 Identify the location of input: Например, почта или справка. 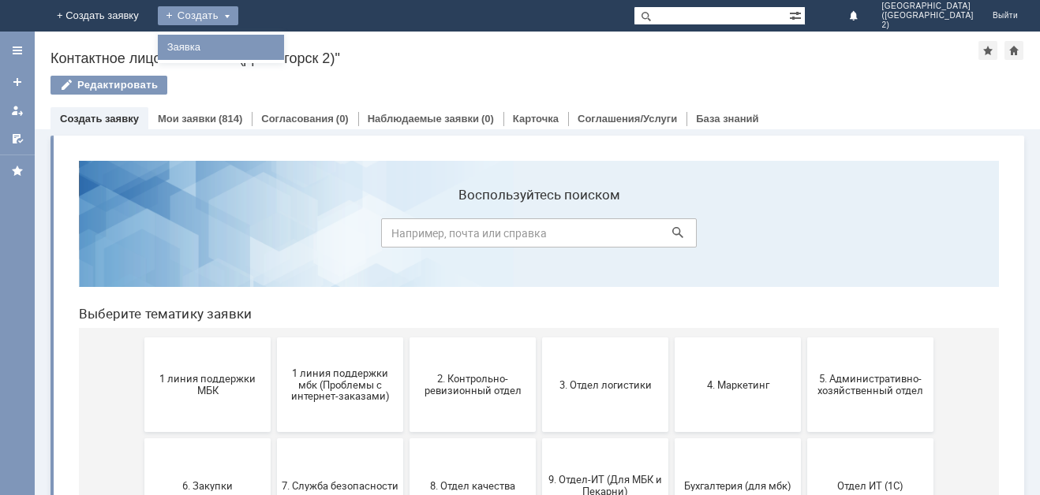
(472, 84).